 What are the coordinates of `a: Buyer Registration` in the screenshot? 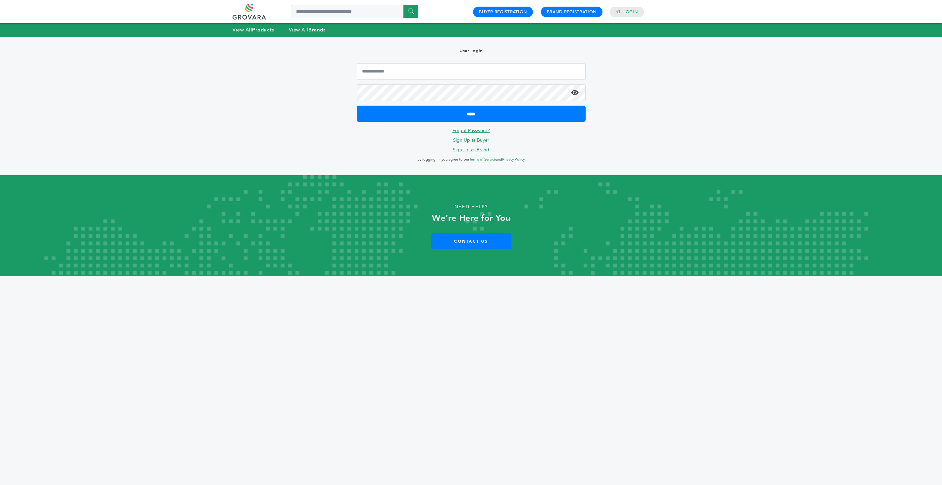 It's located at (503, 12).